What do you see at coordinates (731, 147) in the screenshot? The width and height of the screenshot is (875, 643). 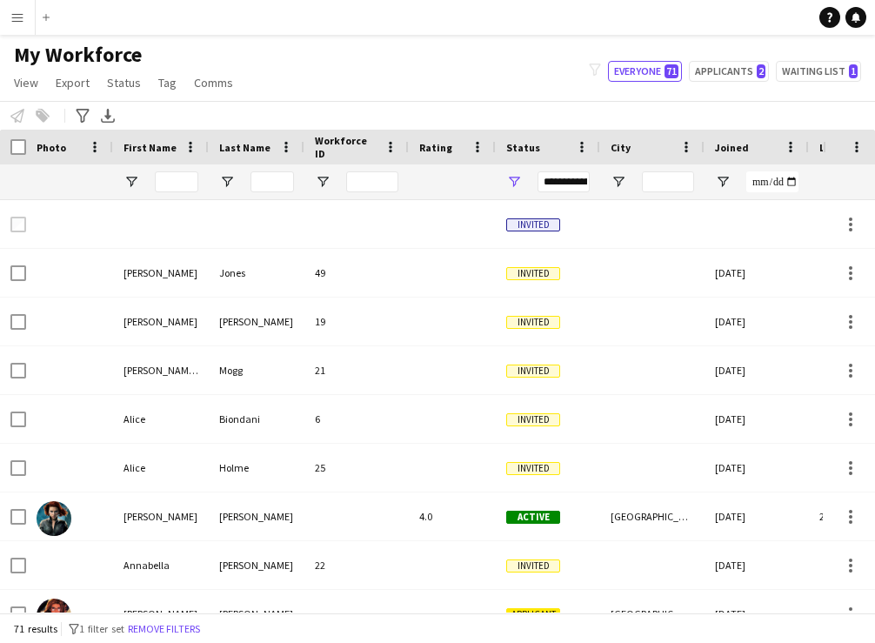 I see `span: Joined` at bounding box center [731, 147].